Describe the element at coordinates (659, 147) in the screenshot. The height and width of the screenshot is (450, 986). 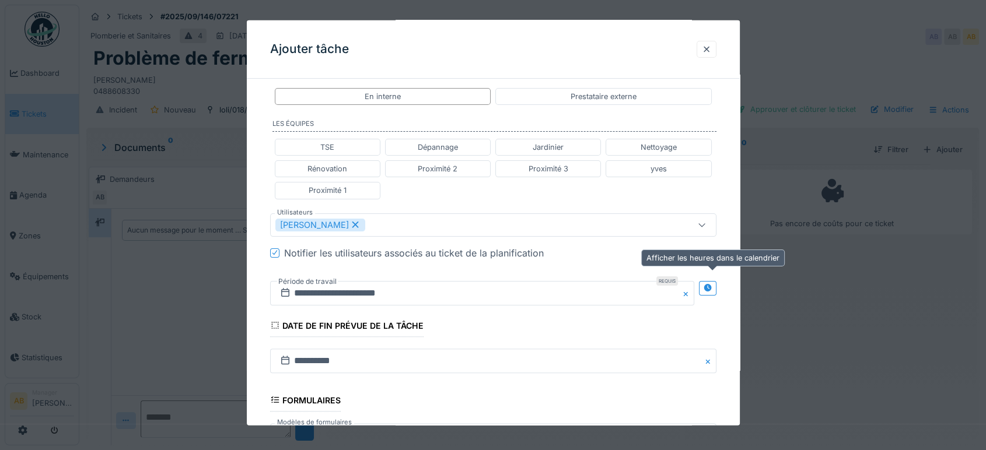
I see `div: Nettoyage` at that location.